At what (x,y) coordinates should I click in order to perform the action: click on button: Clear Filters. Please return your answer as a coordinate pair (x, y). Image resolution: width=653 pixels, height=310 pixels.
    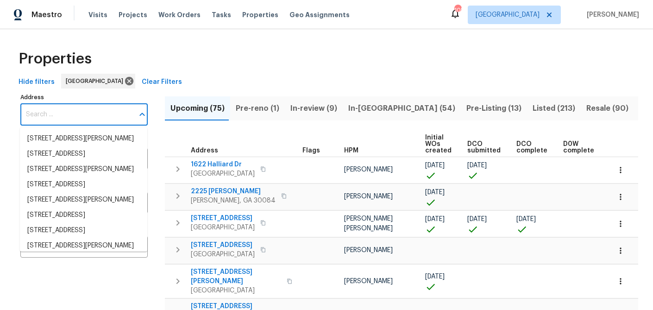
    Looking at the image, I should click on (162, 82).